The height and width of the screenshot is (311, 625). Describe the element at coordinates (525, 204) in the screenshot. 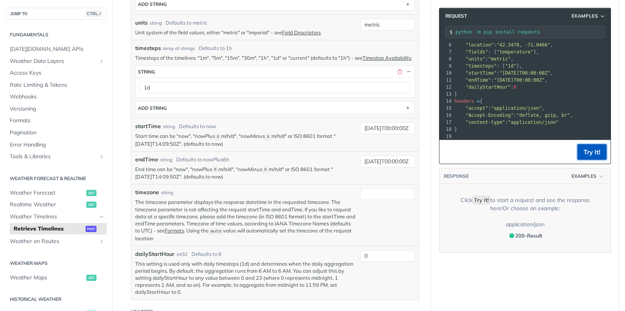

I see `div: Click to start a request and see the response here! Or choose an example:` at that location.